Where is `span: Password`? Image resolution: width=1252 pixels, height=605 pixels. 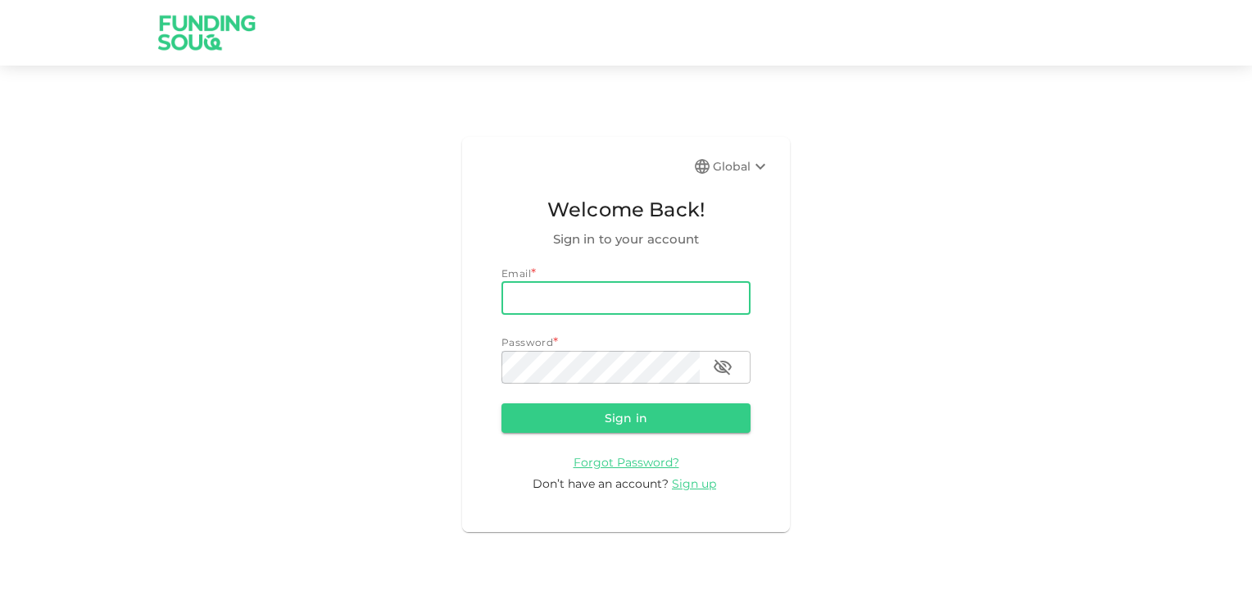 span: Password is located at coordinates (527, 342).